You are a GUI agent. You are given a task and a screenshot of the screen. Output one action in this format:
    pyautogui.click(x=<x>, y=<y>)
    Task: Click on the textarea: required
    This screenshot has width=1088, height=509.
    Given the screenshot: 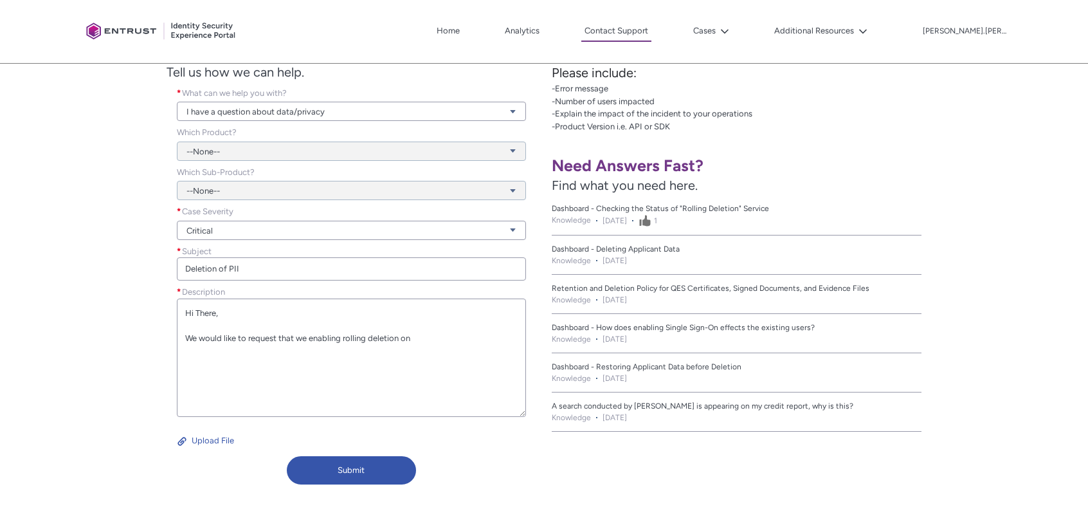 What is the action you would take?
    pyautogui.click(x=351, y=358)
    